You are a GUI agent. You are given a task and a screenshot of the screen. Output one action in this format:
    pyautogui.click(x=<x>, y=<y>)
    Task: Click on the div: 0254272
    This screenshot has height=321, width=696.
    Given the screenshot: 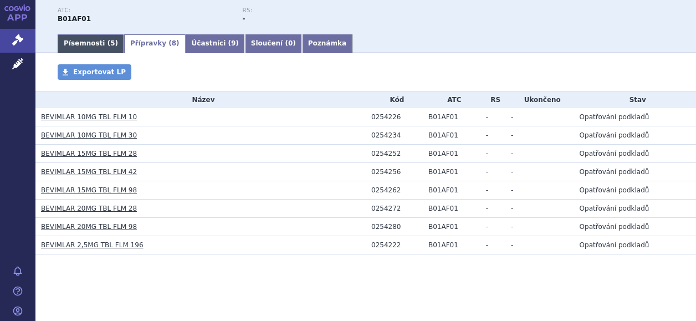 What is the action you would take?
    pyautogui.click(x=397, y=208)
    